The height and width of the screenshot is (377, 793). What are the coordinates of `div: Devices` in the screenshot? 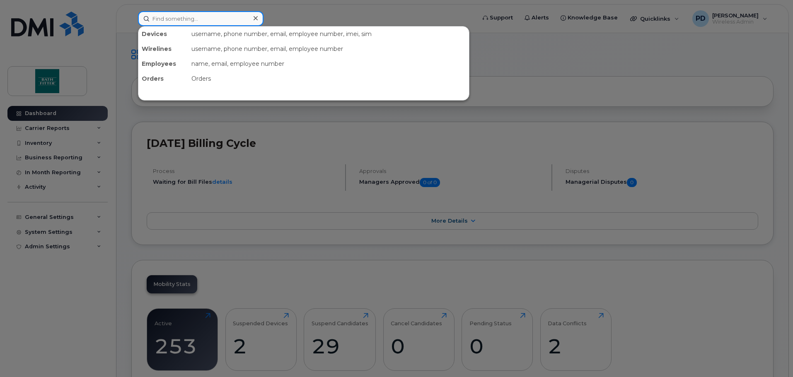 It's located at (163, 34).